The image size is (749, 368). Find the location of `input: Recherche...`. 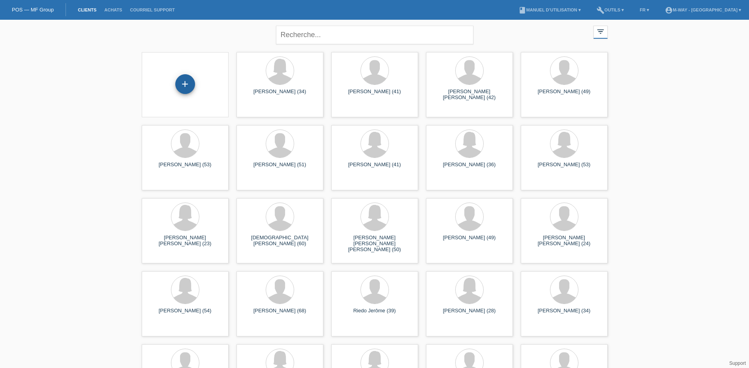

input: Recherche... is located at coordinates (375, 35).